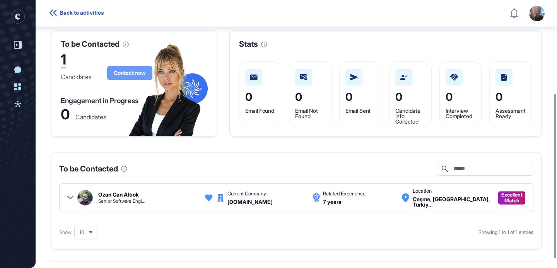  I want to click on div: 7 years, so click(332, 202).